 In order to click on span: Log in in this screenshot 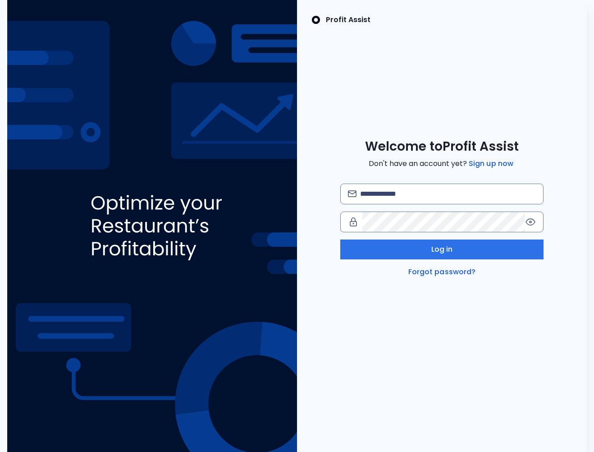, I will do `click(442, 249)`.